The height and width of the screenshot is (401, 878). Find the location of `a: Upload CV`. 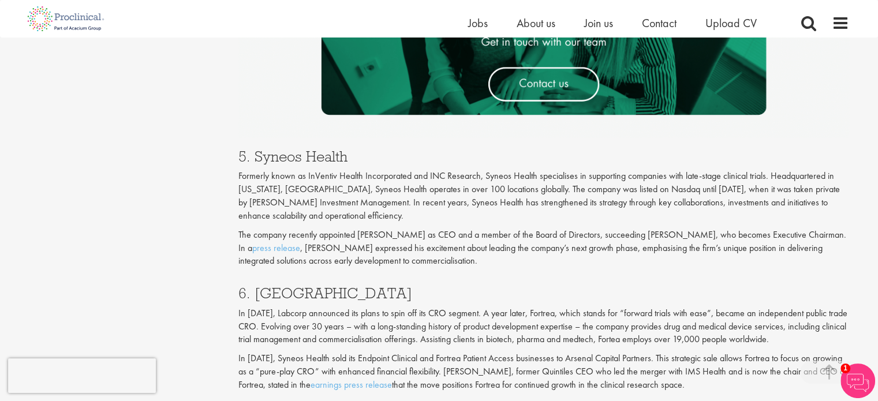

a: Upload CV is located at coordinates (731, 23).